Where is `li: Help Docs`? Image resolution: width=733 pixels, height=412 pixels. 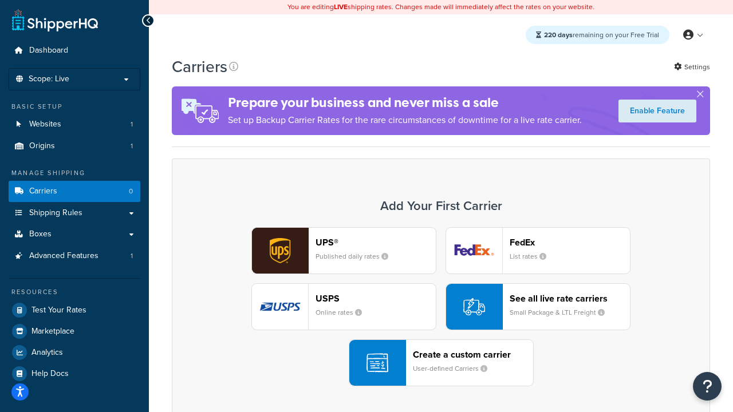
li: Help Docs is located at coordinates (74, 374).